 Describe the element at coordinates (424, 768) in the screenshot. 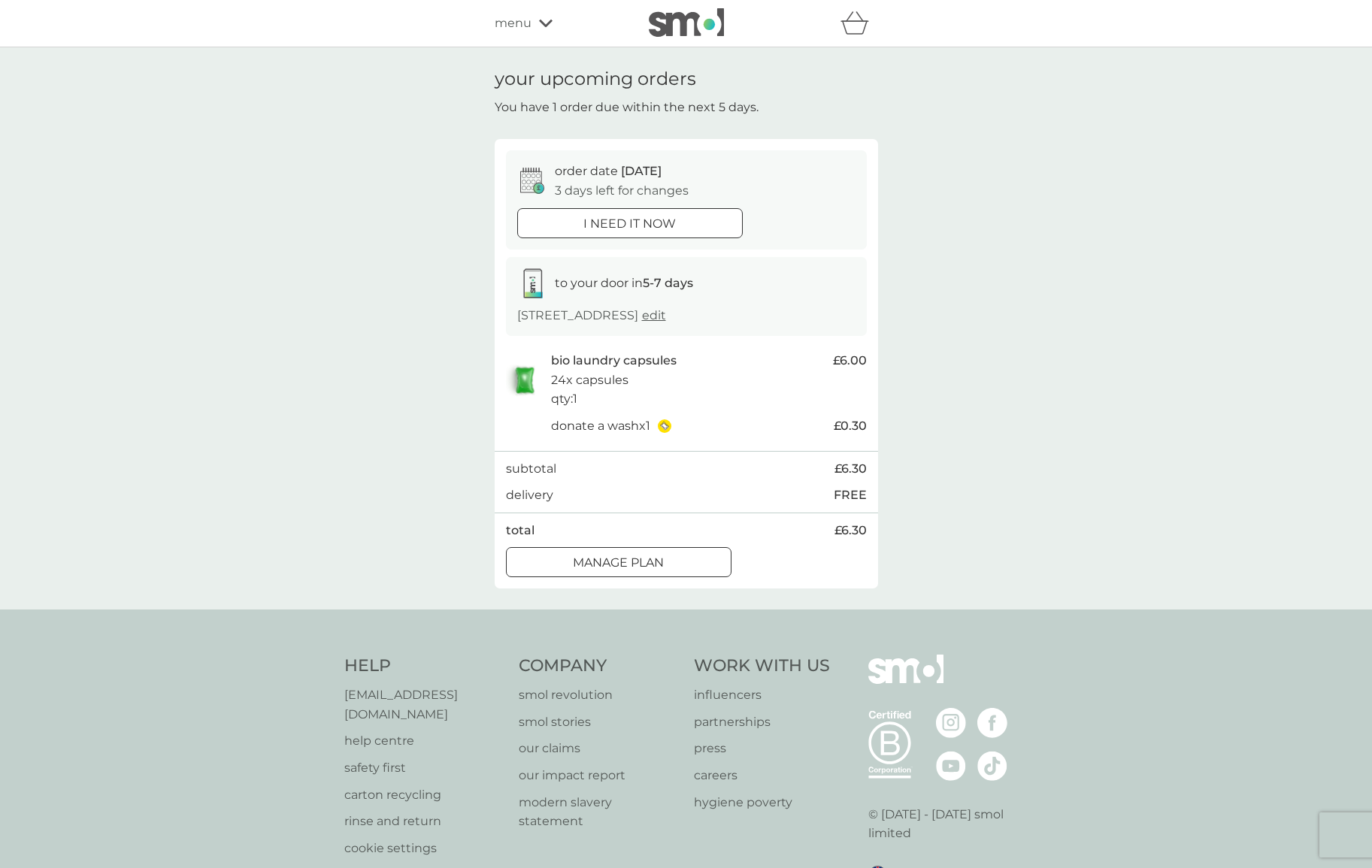

I see `p: safety first` at that location.